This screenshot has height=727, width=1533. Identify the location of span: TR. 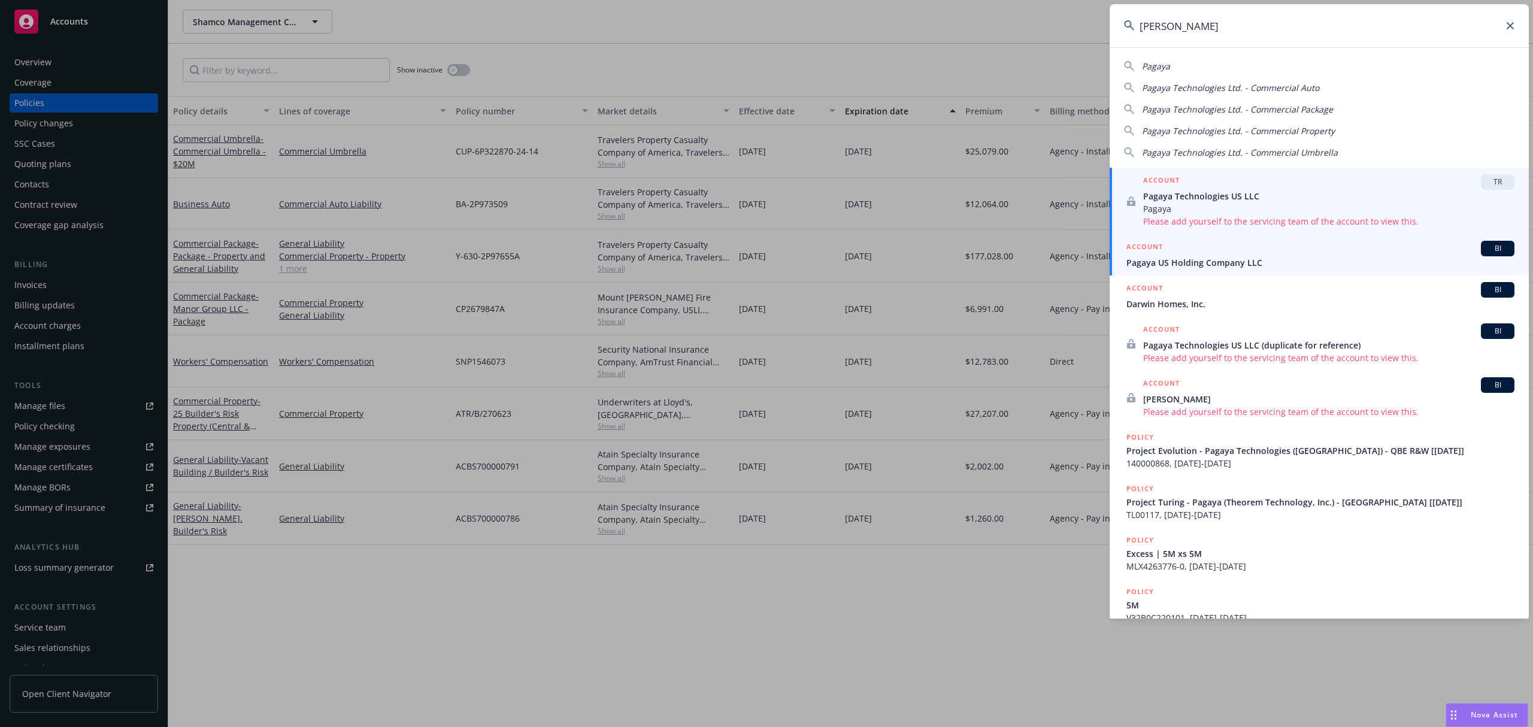
(1497, 182).